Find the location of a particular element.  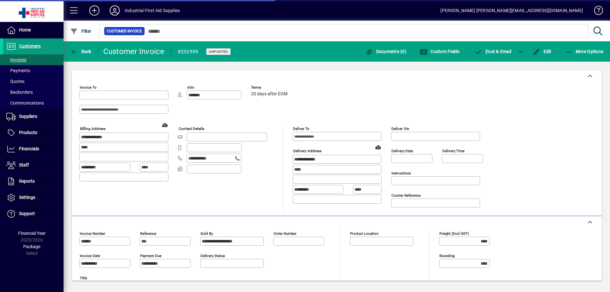

mat-label: Payment due is located at coordinates (151, 256).